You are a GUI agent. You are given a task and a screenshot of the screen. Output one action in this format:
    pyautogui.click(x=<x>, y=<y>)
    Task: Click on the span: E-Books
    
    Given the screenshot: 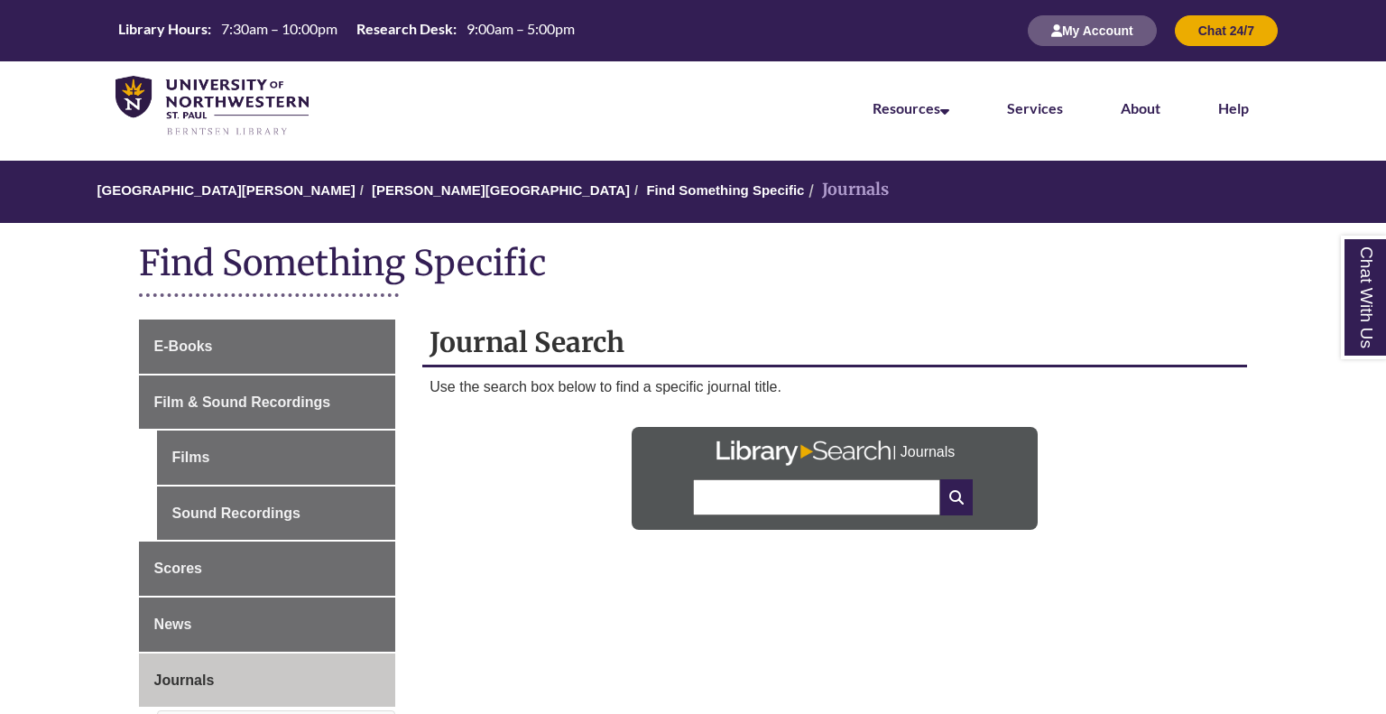 What is the action you would take?
    pyautogui.click(x=183, y=346)
    